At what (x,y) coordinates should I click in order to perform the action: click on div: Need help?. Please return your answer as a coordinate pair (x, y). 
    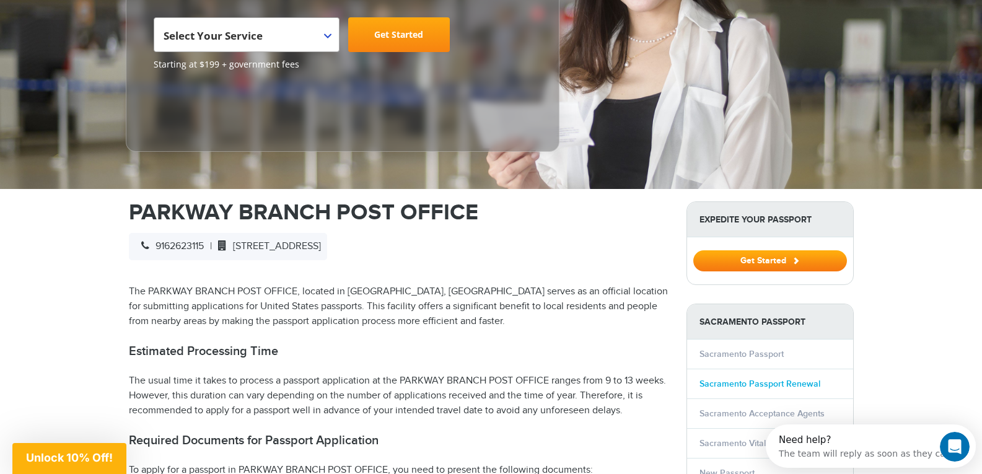
    Looking at the image, I should click on (99, 15).